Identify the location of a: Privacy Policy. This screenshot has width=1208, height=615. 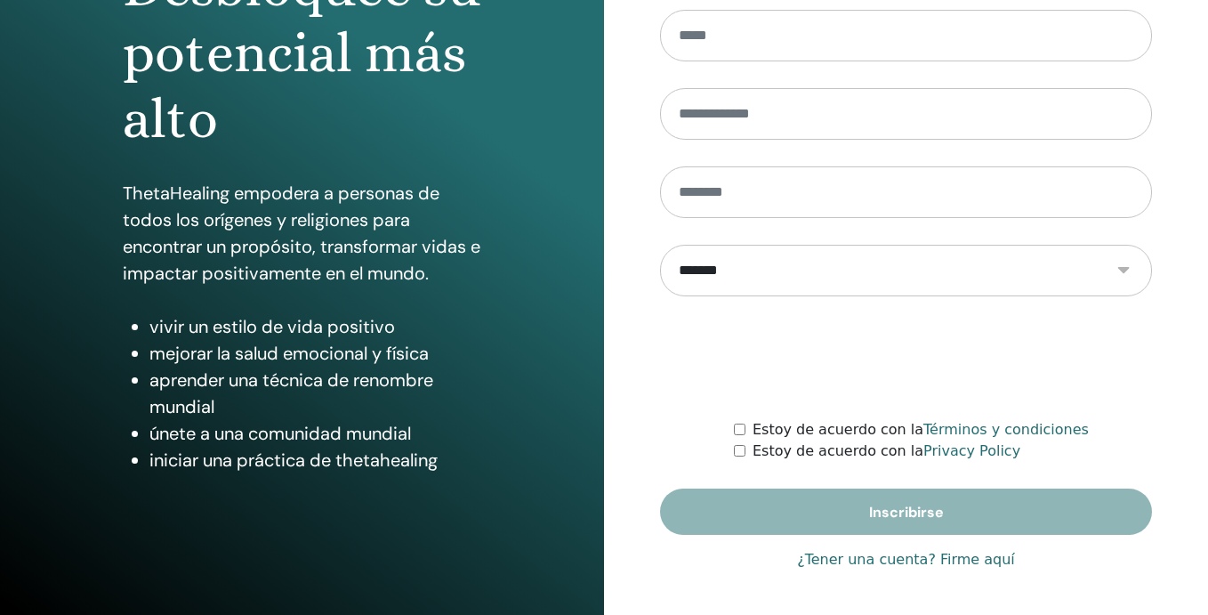
(971, 450).